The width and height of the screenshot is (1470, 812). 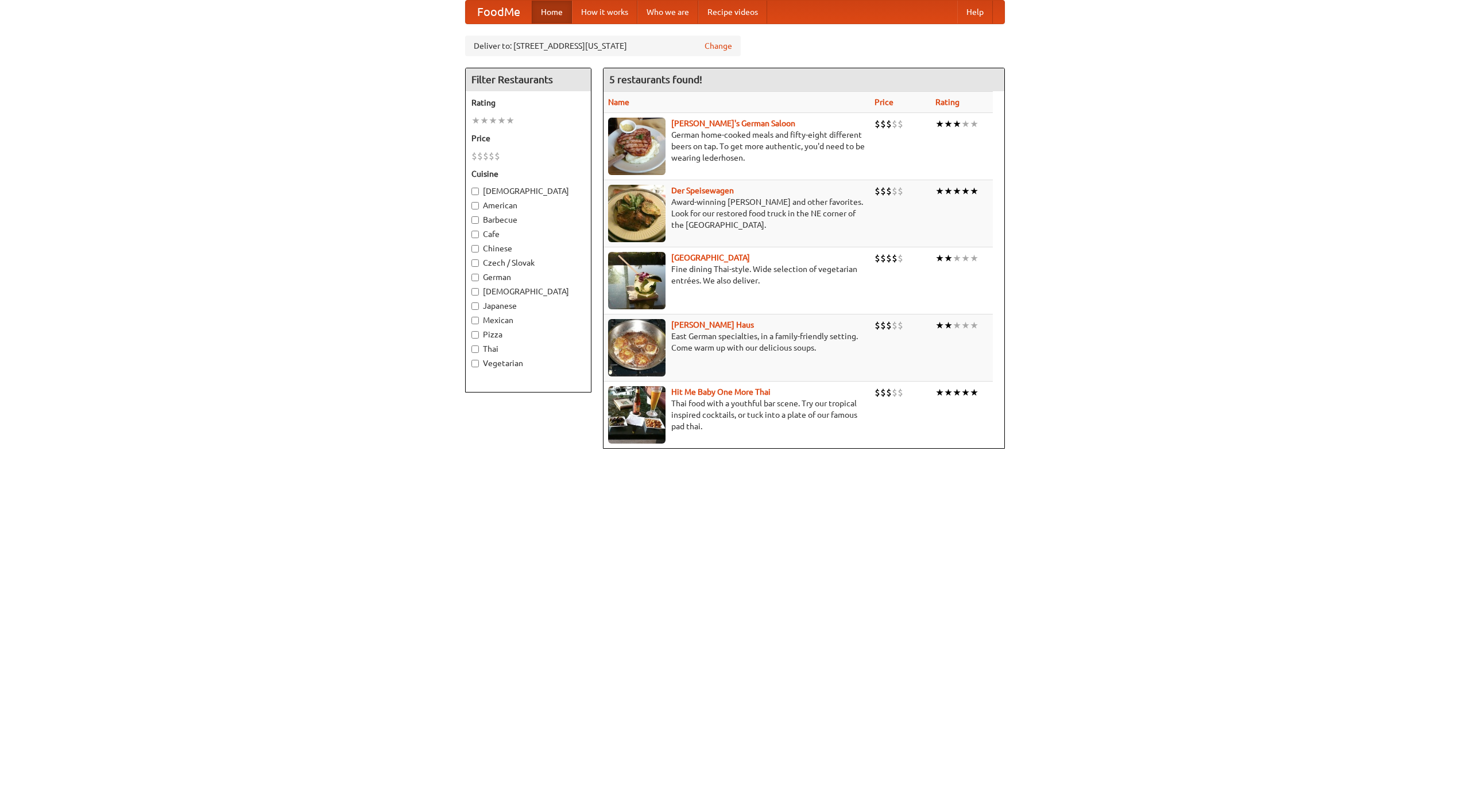 I want to click on a: Change, so click(x=718, y=46).